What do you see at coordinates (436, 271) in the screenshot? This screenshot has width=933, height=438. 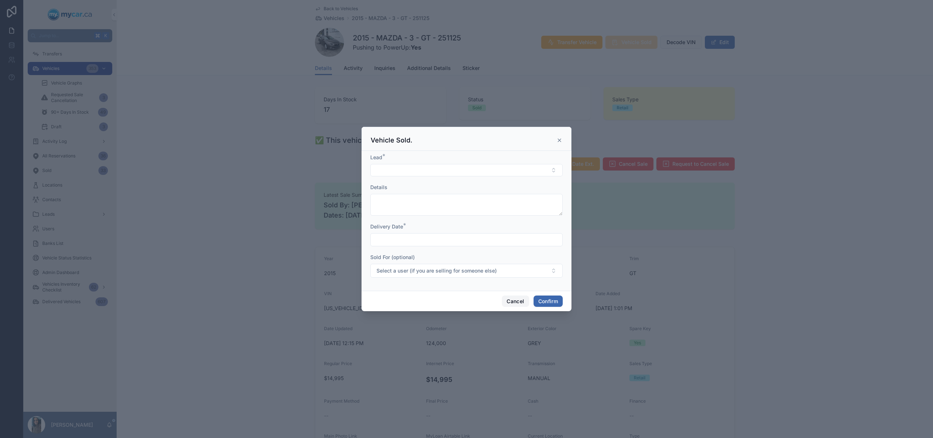 I see `span: Select a user (if you are selling for someone else)` at bounding box center [436, 271].